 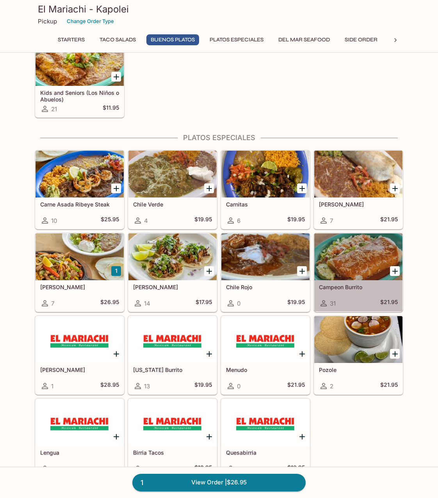 I want to click on h3: El Mariachi - Kapolei, so click(x=219, y=9).